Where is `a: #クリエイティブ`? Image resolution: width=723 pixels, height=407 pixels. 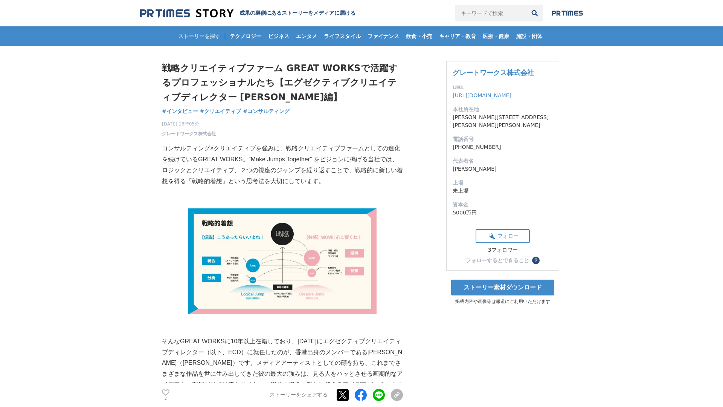
a: #クリエイティブ is located at coordinates (221, 111).